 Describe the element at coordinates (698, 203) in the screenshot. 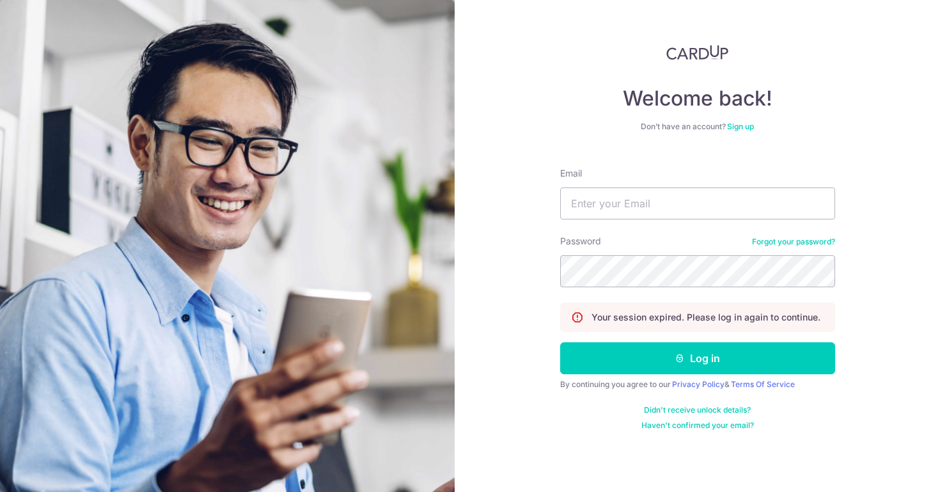

I see `input: Enter your Email` at that location.